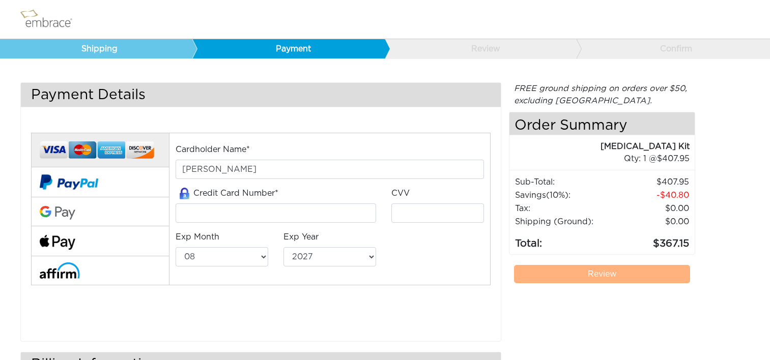 Image resolution: width=770 pixels, height=360 pixels. I want to click on td: Shipping (Ground):, so click(562, 222).